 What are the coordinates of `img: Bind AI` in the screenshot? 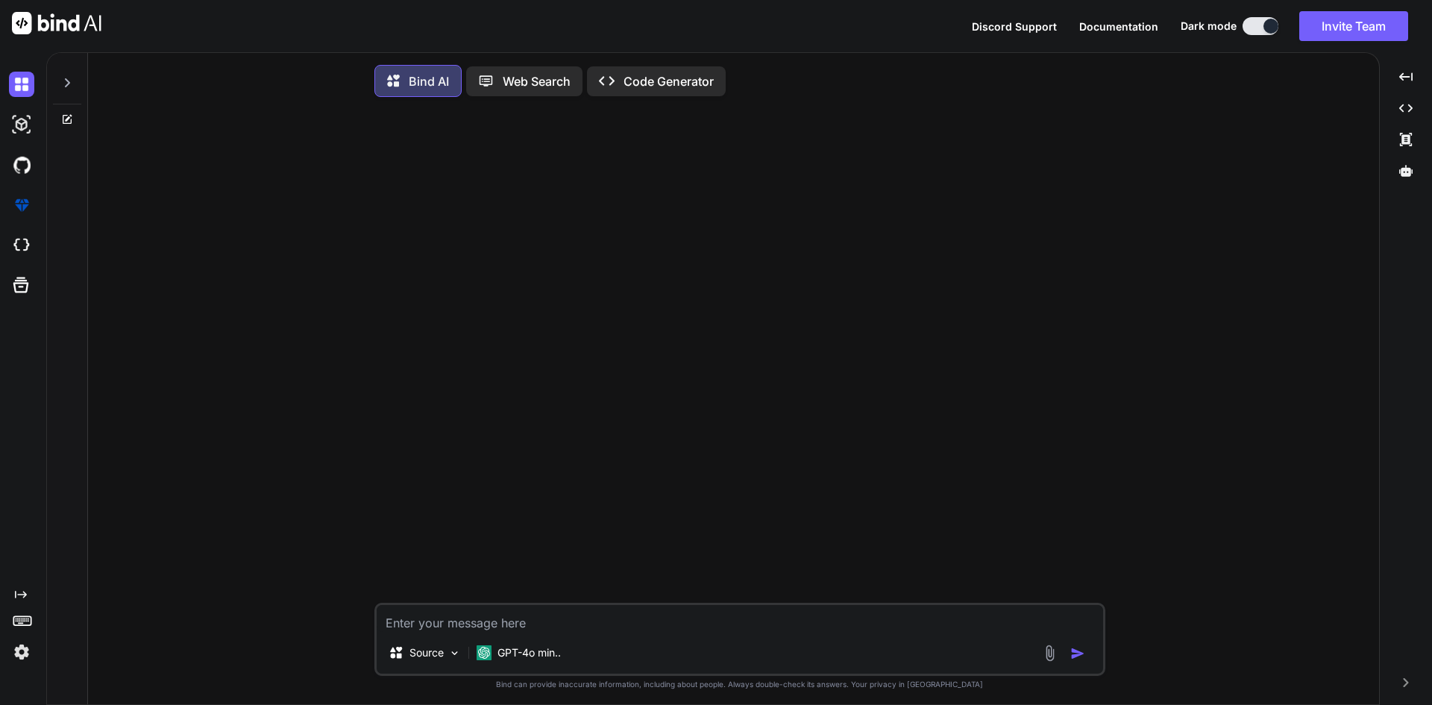 It's located at (57, 23).